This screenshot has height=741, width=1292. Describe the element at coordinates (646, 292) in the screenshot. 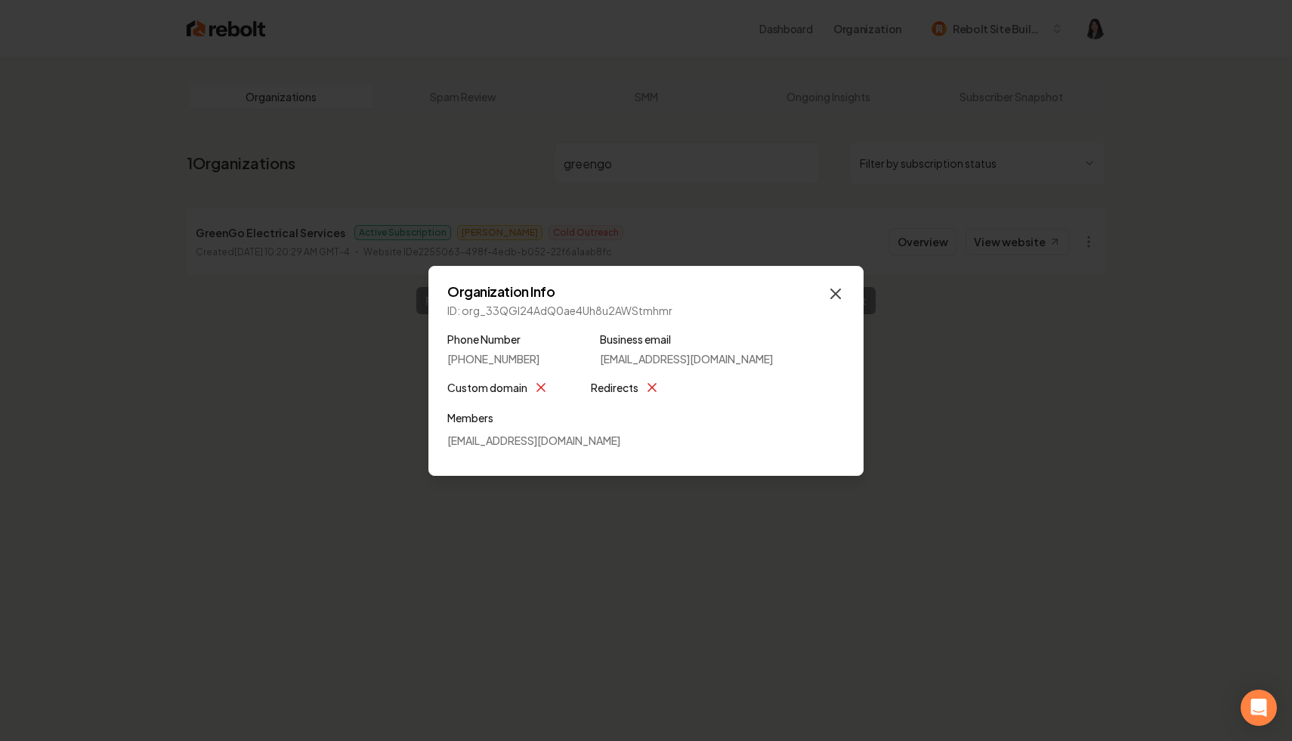

I see `h2: Organization Info` at that location.